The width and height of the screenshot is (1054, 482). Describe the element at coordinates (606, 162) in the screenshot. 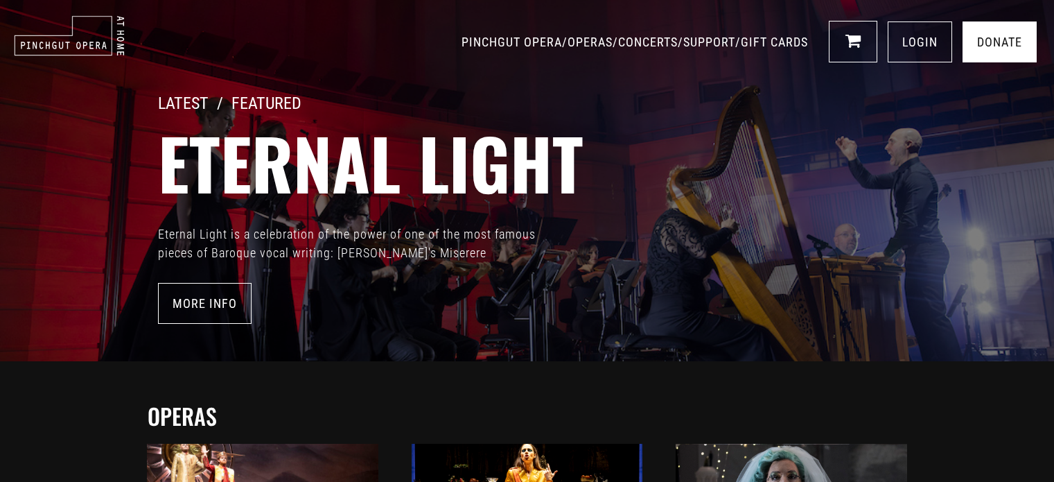

I see `h2: Eternal Light` at that location.